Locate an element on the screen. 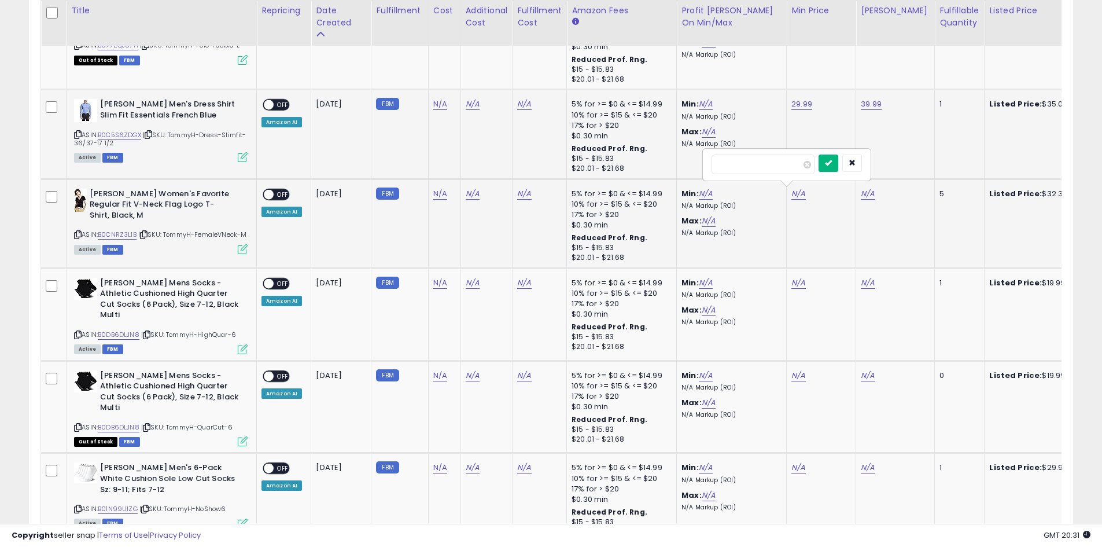  a: 29.99 is located at coordinates (802, 104).